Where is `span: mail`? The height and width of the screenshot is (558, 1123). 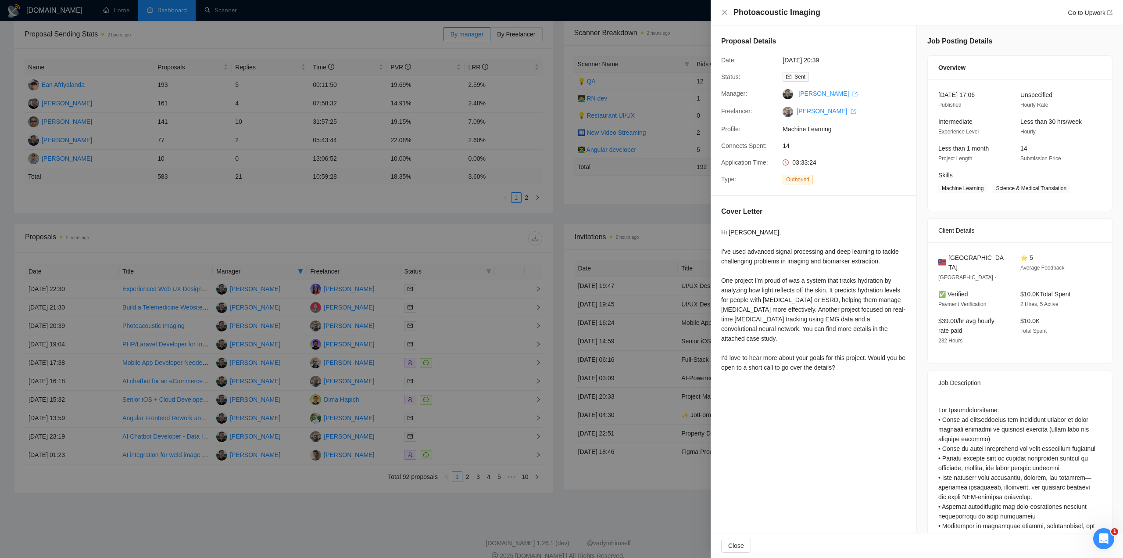
span: mail is located at coordinates (789, 77).